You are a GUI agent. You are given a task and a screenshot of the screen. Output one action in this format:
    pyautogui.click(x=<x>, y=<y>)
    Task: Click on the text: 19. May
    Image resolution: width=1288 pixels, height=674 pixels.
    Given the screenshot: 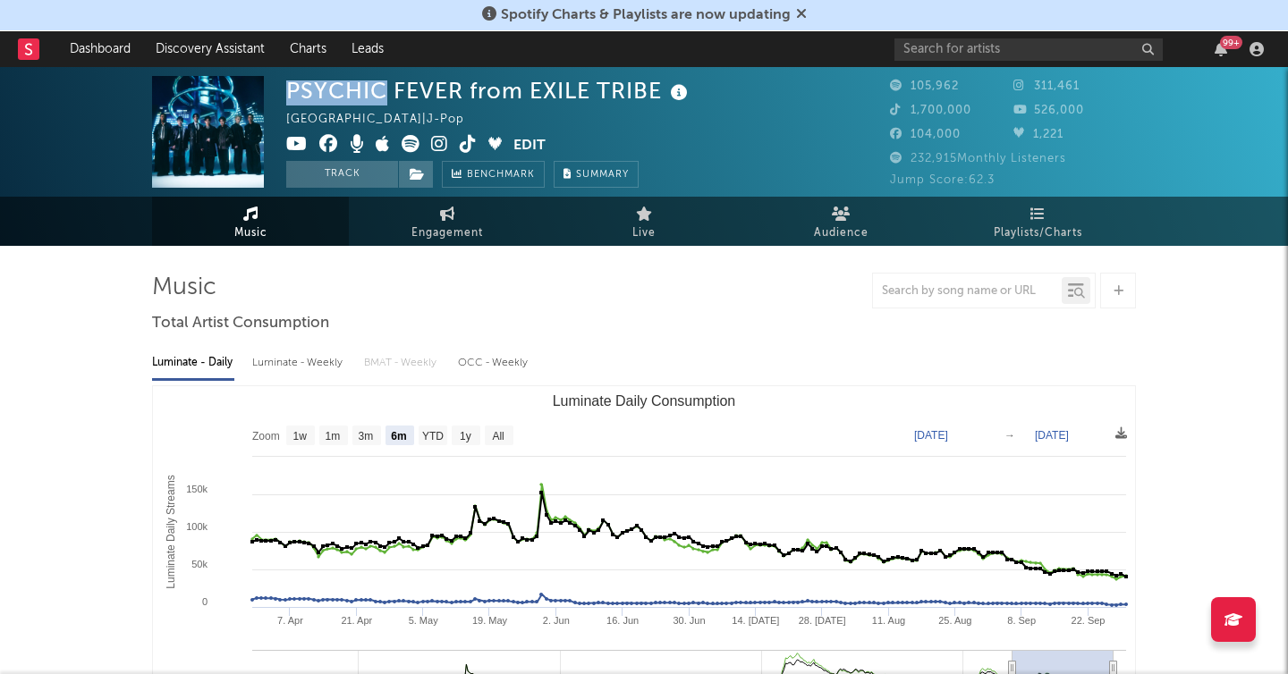 What is the action you would take?
    pyautogui.click(x=490, y=621)
    